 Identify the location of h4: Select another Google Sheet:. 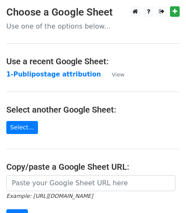
(93, 110).